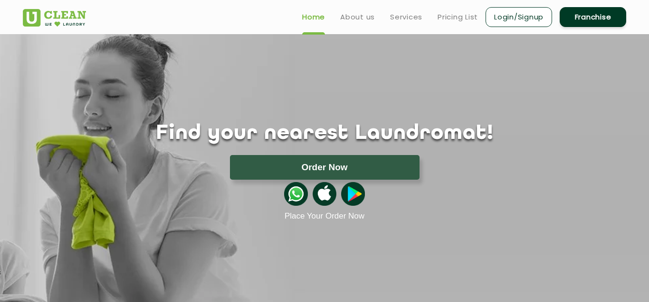  I want to click on a: Login/Signup, so click(519, 17).